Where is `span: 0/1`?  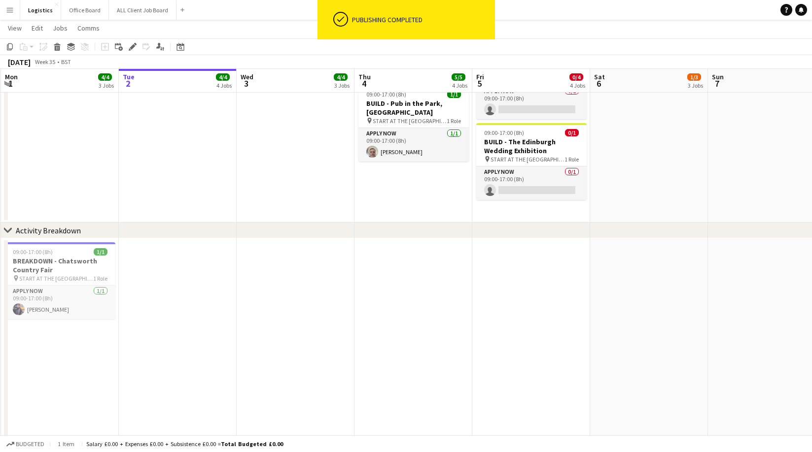 span: 0/1 is located at coordinates (572, 133).